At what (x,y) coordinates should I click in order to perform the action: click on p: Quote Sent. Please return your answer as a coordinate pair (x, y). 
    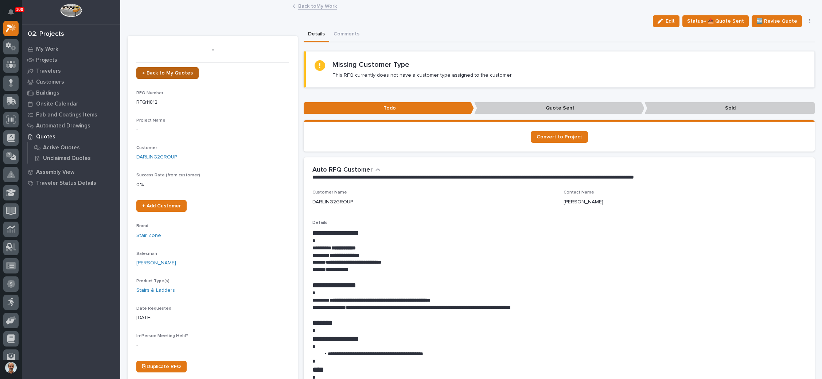
    Looking at the image, I should click on (559, 108).